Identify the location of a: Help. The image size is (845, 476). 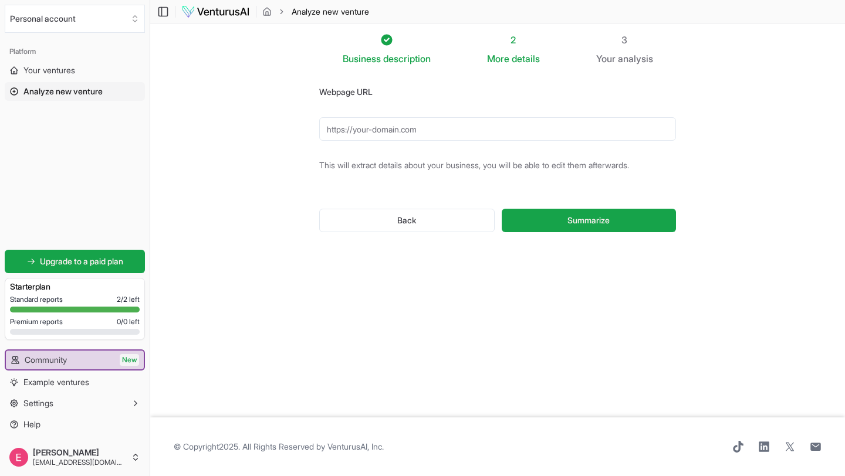
(74, 425).